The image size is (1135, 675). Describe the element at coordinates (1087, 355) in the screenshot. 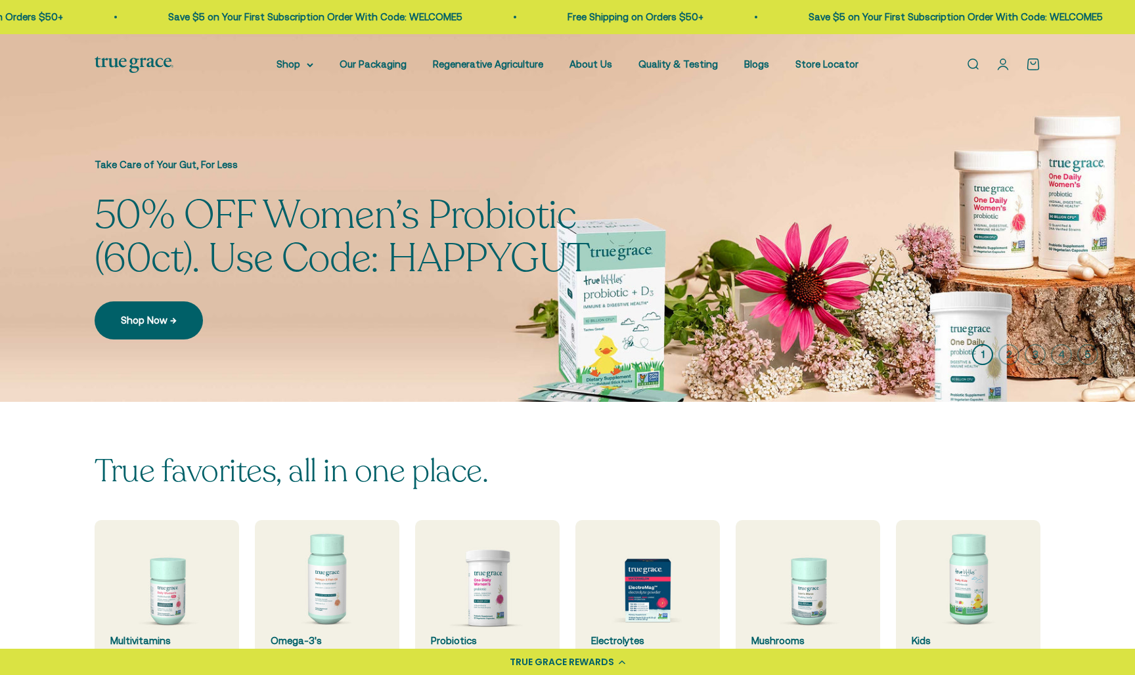

I see `button: 5` at that location.